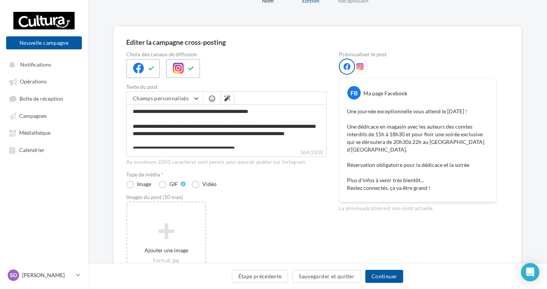 This screenshot has height=289, width=547. What do you see at coordinates (418, 207) in the screenshot?
I see `div: La prévisualisation est non-contractuelle` at bounding box center [418, 207].